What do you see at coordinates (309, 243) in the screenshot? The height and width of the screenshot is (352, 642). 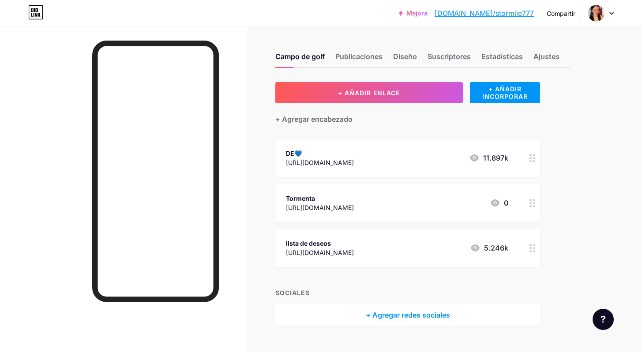 I see `font: lista de deseos` at bounding box center [309, 243].